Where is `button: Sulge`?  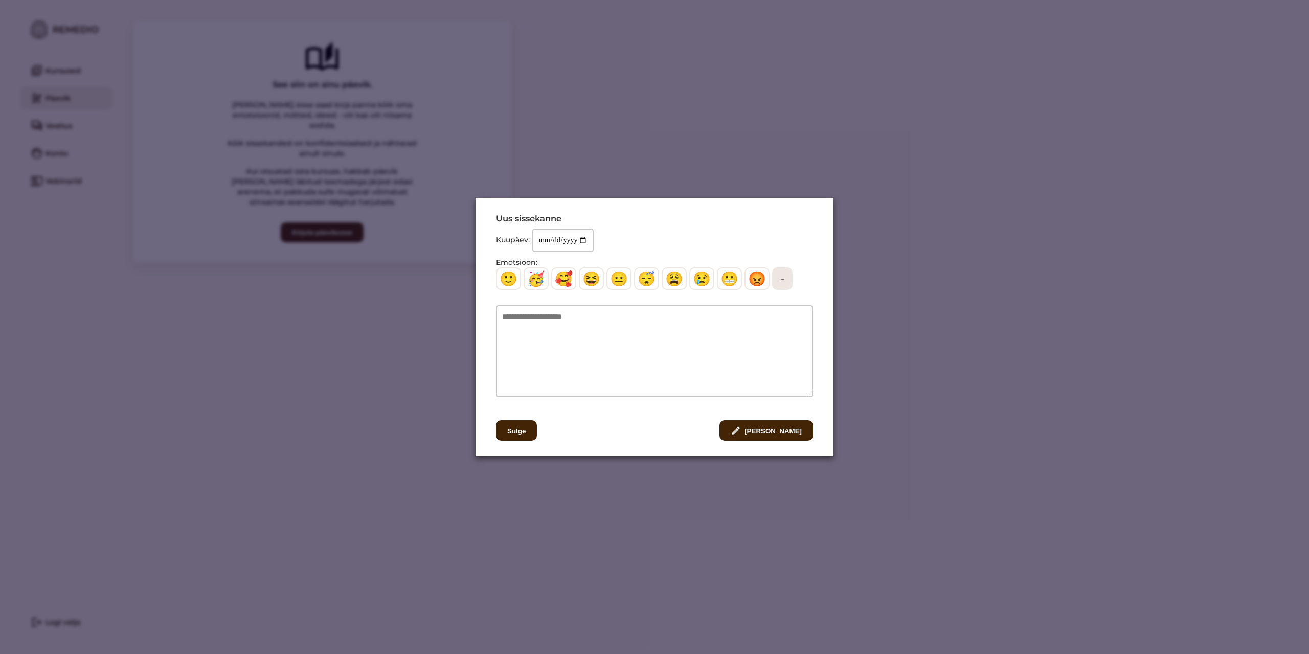
button: Sulge is located at coordinates (516, 431).